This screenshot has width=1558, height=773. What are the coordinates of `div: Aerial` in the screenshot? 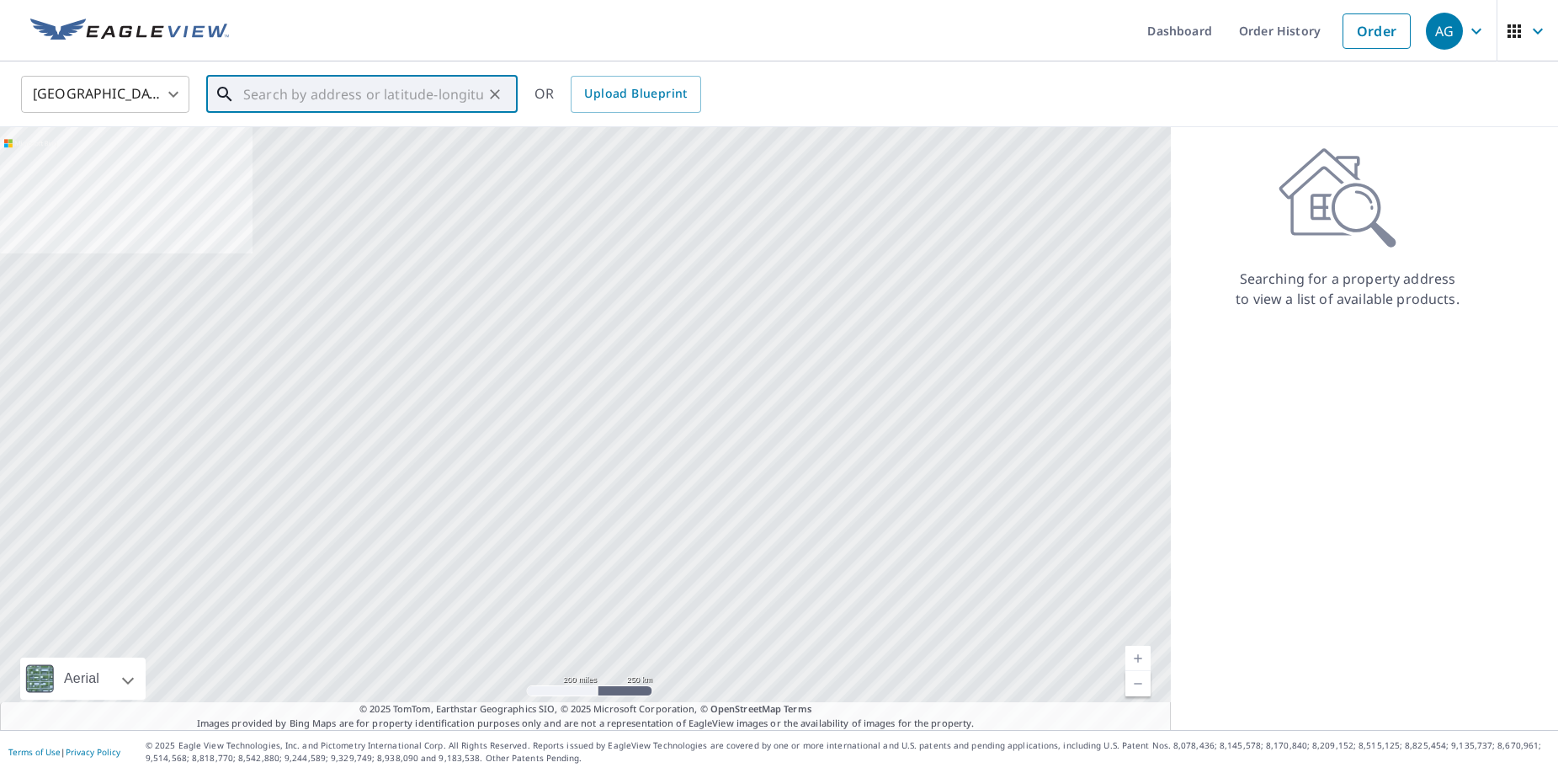 It's located at (82, 678).